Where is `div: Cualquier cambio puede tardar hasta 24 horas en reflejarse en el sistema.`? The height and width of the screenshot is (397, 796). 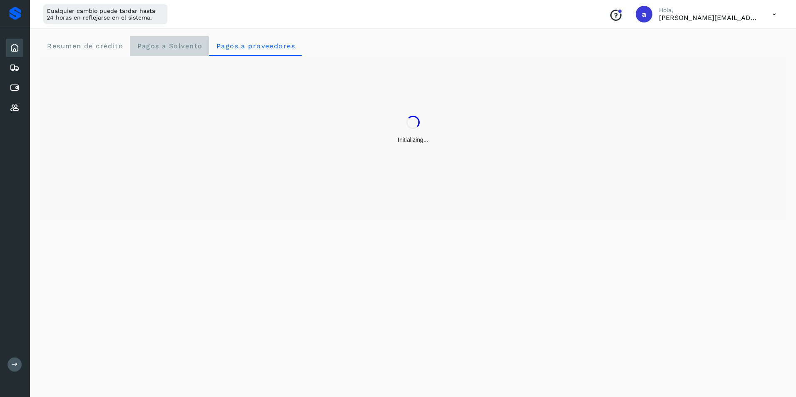 div: Cualquier cambio puede tardar hasta 24 horas en reflejarse en el sistema. is located at coordinates (105, 14).